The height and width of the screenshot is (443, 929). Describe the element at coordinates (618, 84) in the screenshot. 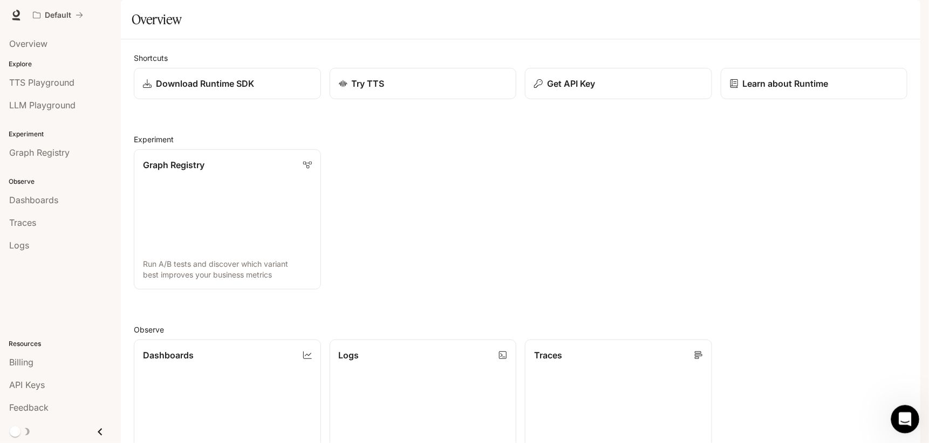

I see `button: Get API Key` at that location.